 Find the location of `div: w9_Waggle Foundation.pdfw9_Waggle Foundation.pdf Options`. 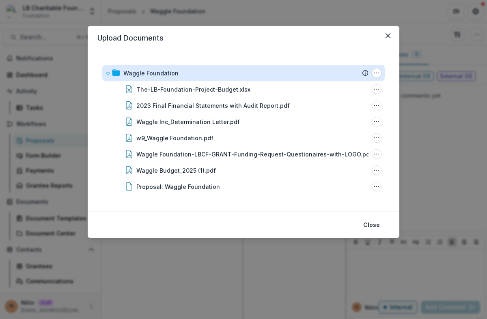

div: w9_Waggle Foundation.pdfw9_Waggle Foundation.pdf Options is located at coordinates (243, 138).